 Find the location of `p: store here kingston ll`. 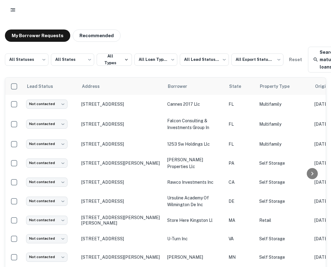

p: store here kingston ll is located at coordinates (195, 220).